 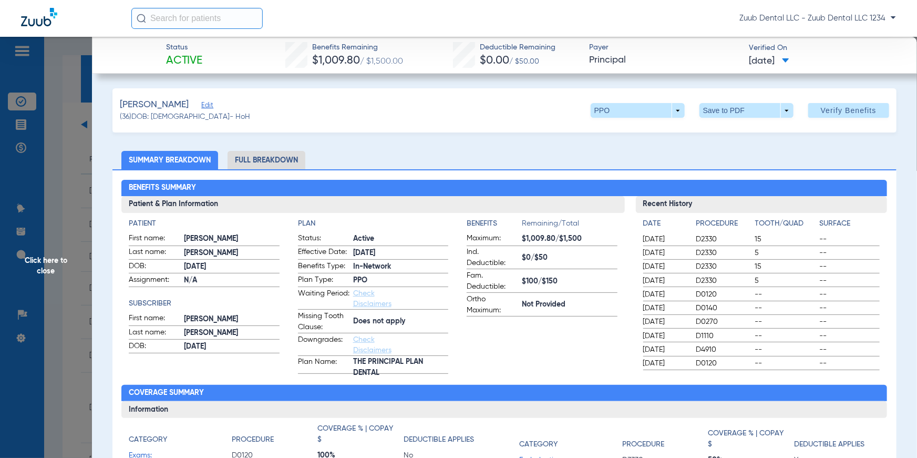 I want to click on span: $100/$150, so click(x=569, y=281).